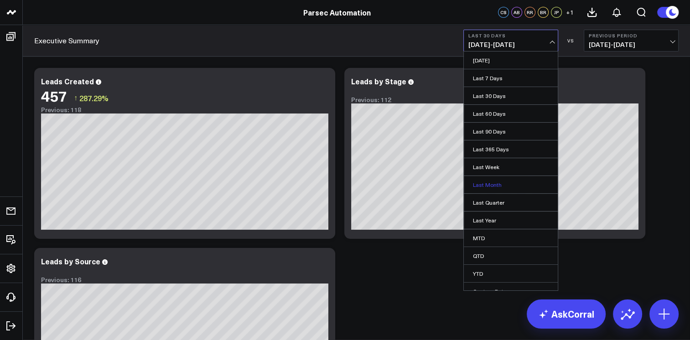 This screenshot has height=340, width=690. What do you see at coordinates (511, 238) in the screenshot?
I see `a: MTD` at bounding box center [511, 238].